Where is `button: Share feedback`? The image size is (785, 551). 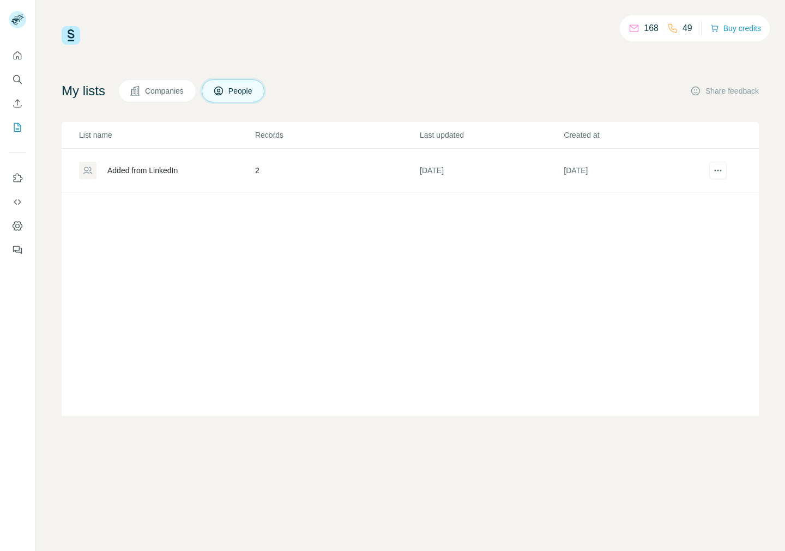 button: Share feedback is located at coordinates (724, 91).